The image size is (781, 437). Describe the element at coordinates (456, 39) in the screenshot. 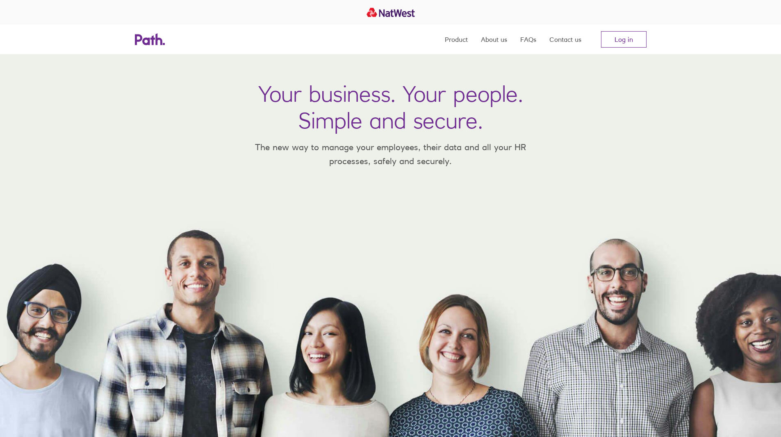

I see `a: Product` at that location.